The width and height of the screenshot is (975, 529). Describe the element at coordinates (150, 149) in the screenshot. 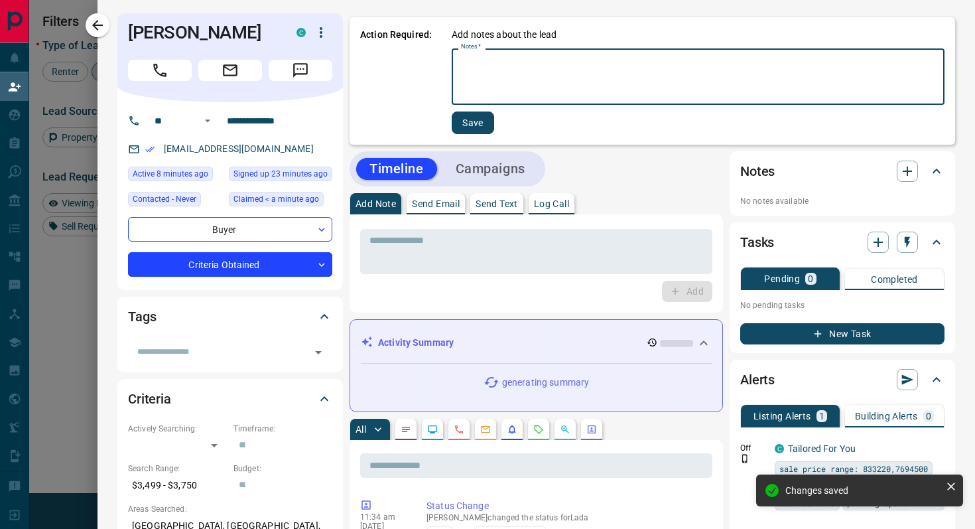

I see `svg: Email Verified` at that location.